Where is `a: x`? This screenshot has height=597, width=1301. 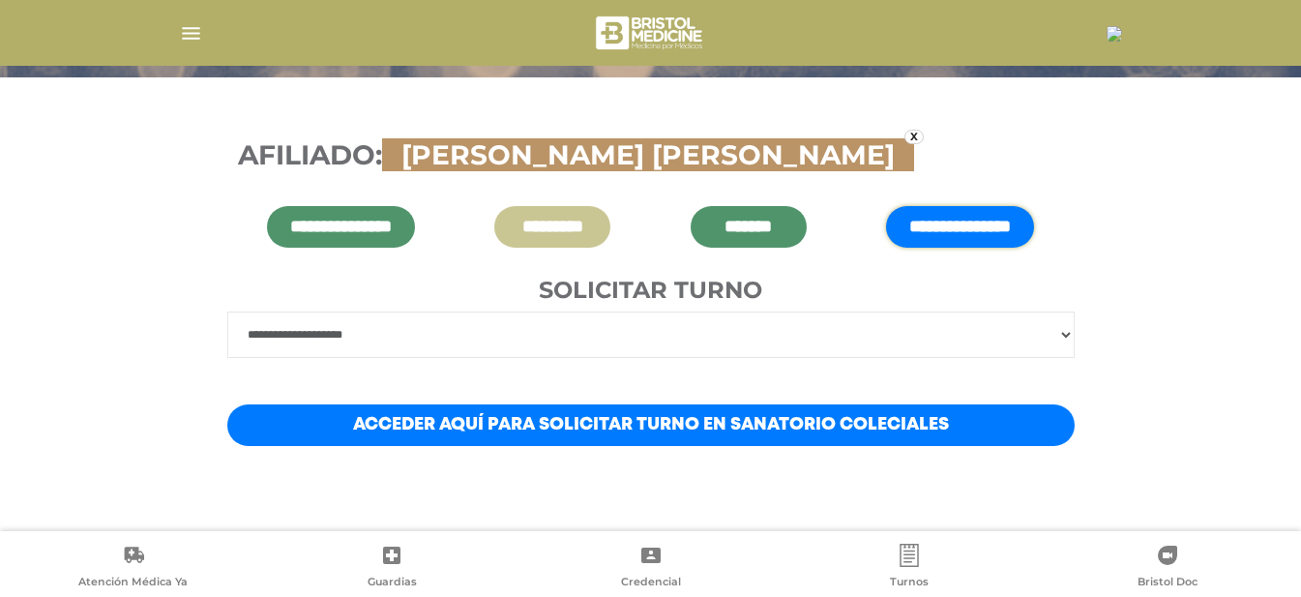 a: x is located at coordinates (914, 136).